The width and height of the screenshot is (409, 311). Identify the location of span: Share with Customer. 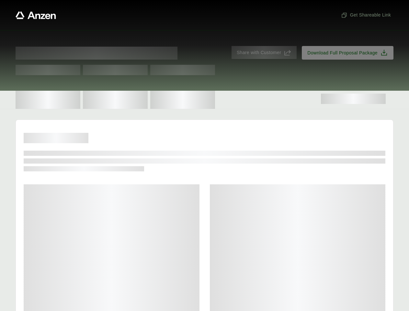
(259, 52).